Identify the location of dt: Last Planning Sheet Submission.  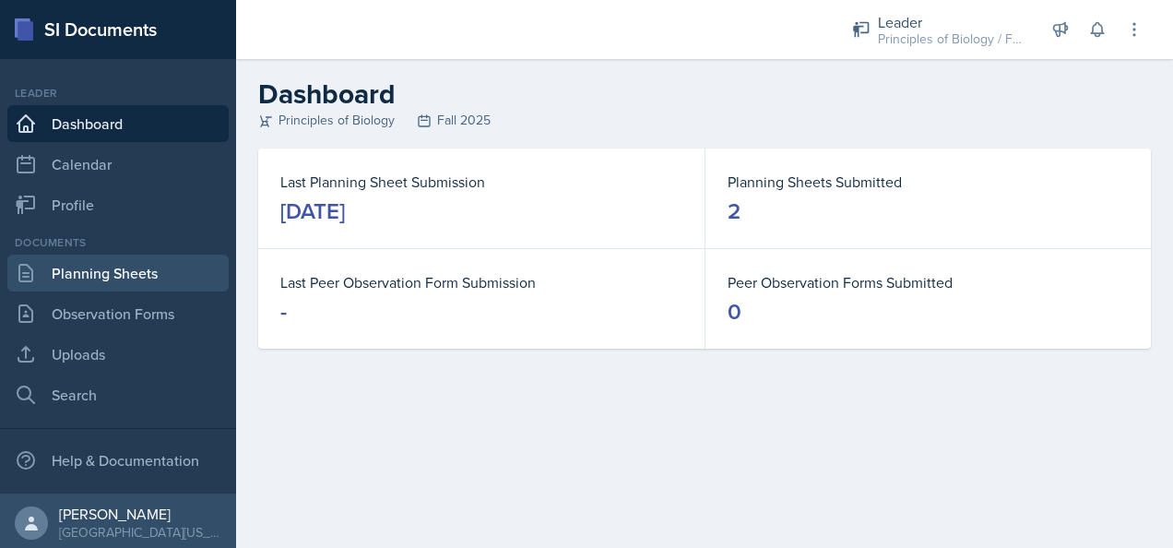
(481, 182).